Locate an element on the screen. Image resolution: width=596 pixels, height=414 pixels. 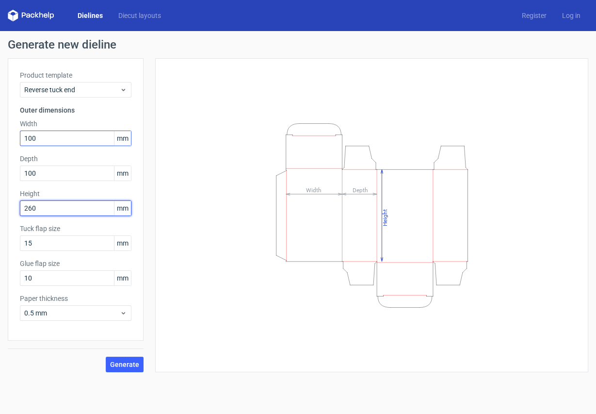
label: Width is located at coordinates (76, 124).